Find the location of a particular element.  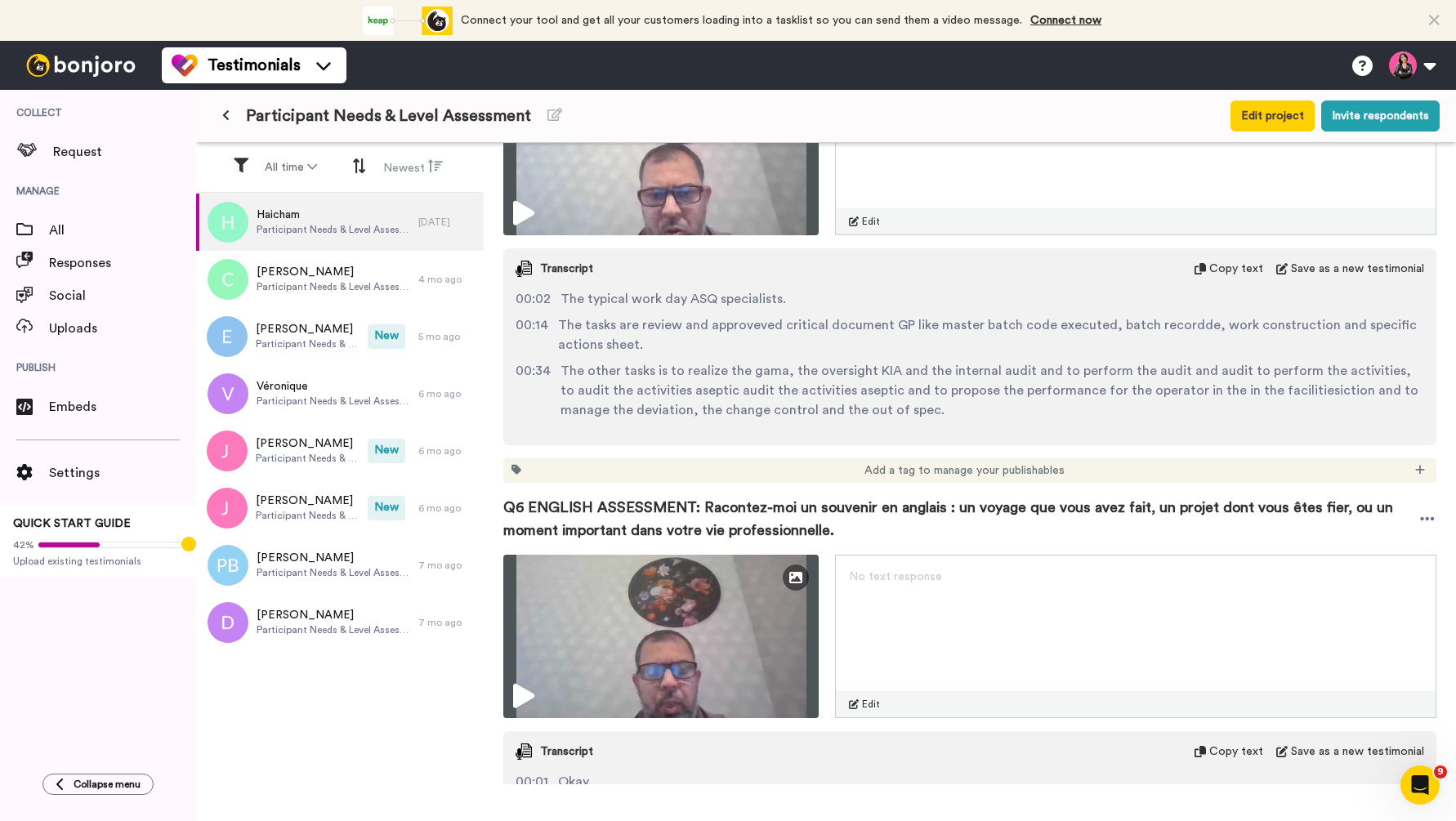

span: 00:14 is located at coordinates (532, 335).